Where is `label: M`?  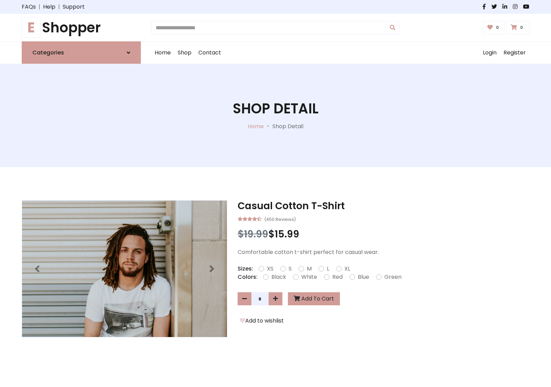
label: M is located at coordinates (309, 269).